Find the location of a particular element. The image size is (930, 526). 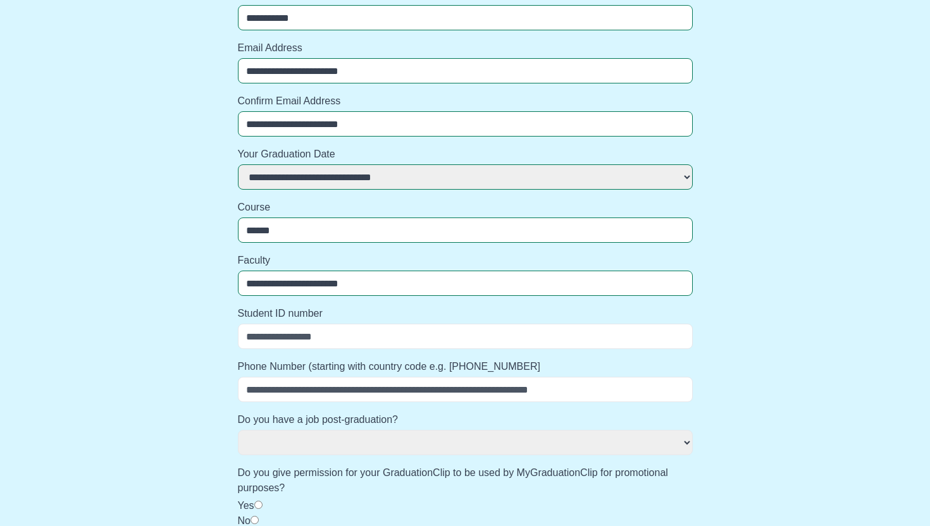

label: Yes is located at coordinates (246, 505).